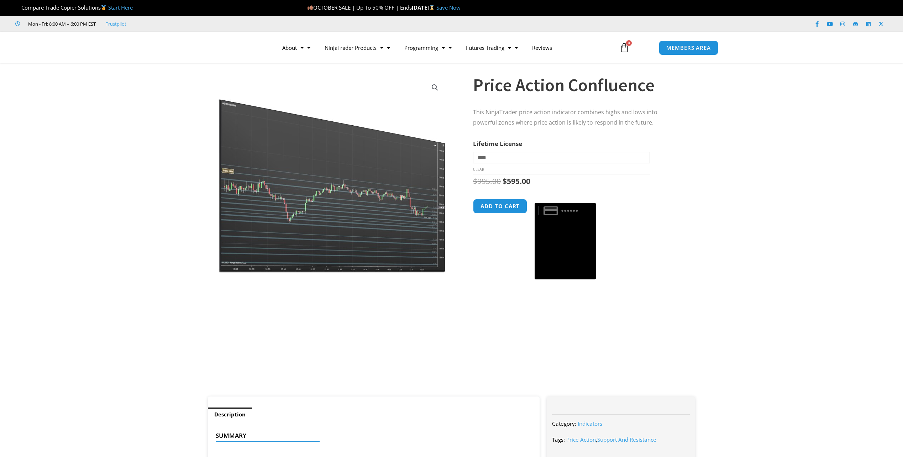 This screenshot has height=457, width=903. I want to click on h4: Summary, so click(371, 436).